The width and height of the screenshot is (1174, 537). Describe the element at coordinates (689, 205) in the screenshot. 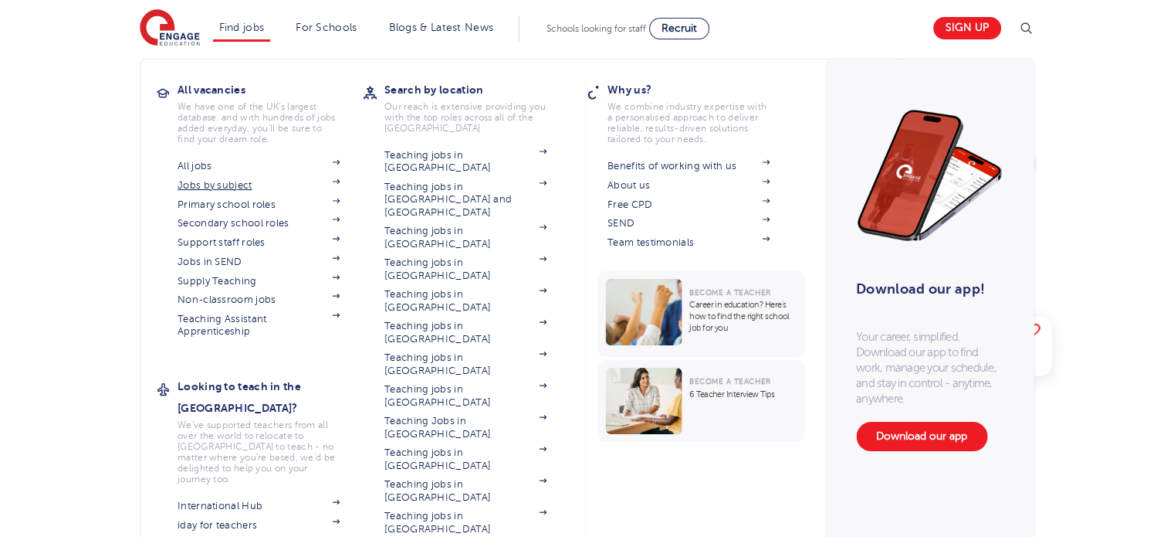

I see `a: Free CPD` at that location.